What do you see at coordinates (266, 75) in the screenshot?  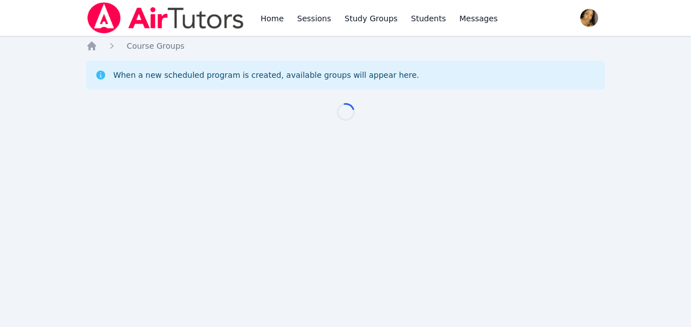 I see `div: When a new scheduled program is created, available groups will appear here.` at bounding box center [266, 75].